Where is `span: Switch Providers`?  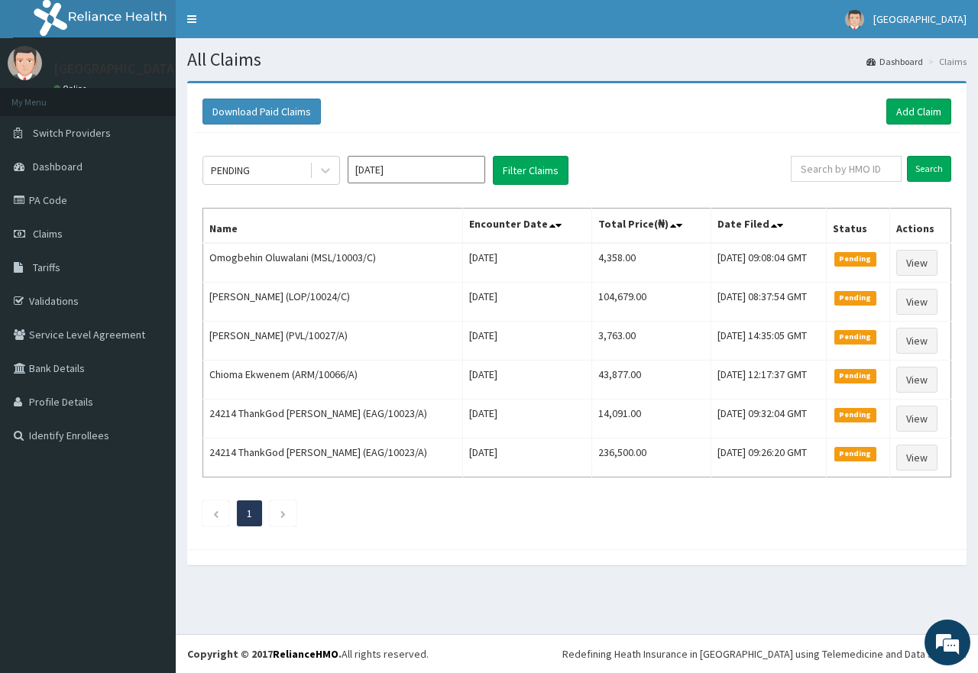 span: Switch Providers is located at coordinates (72, 133).